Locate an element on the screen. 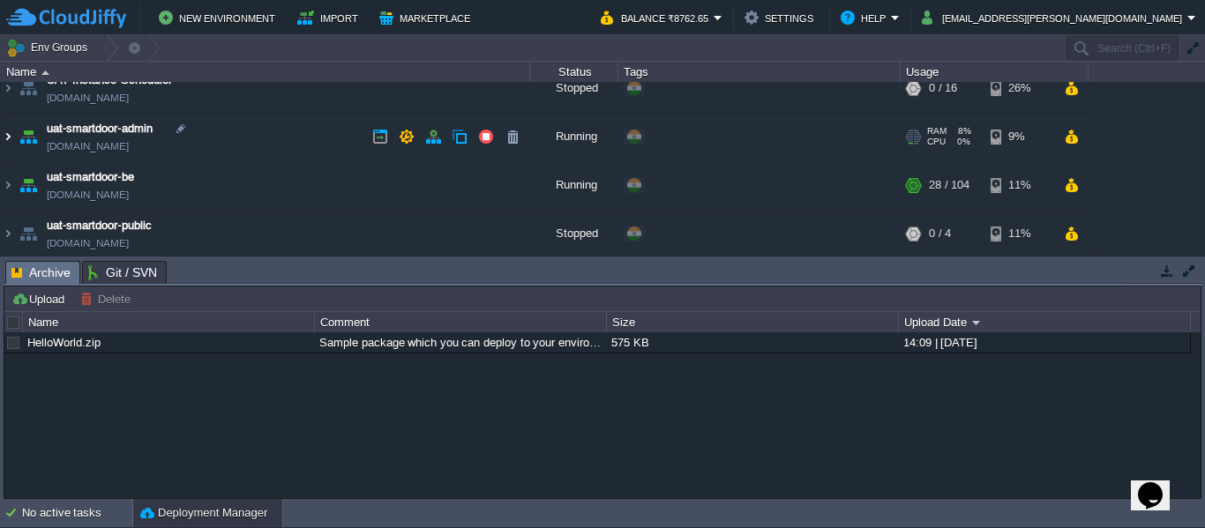  div: Sample package which you can deploy to your environment. Feel free to delete and upload a package... is located at coordinates (460, 342).